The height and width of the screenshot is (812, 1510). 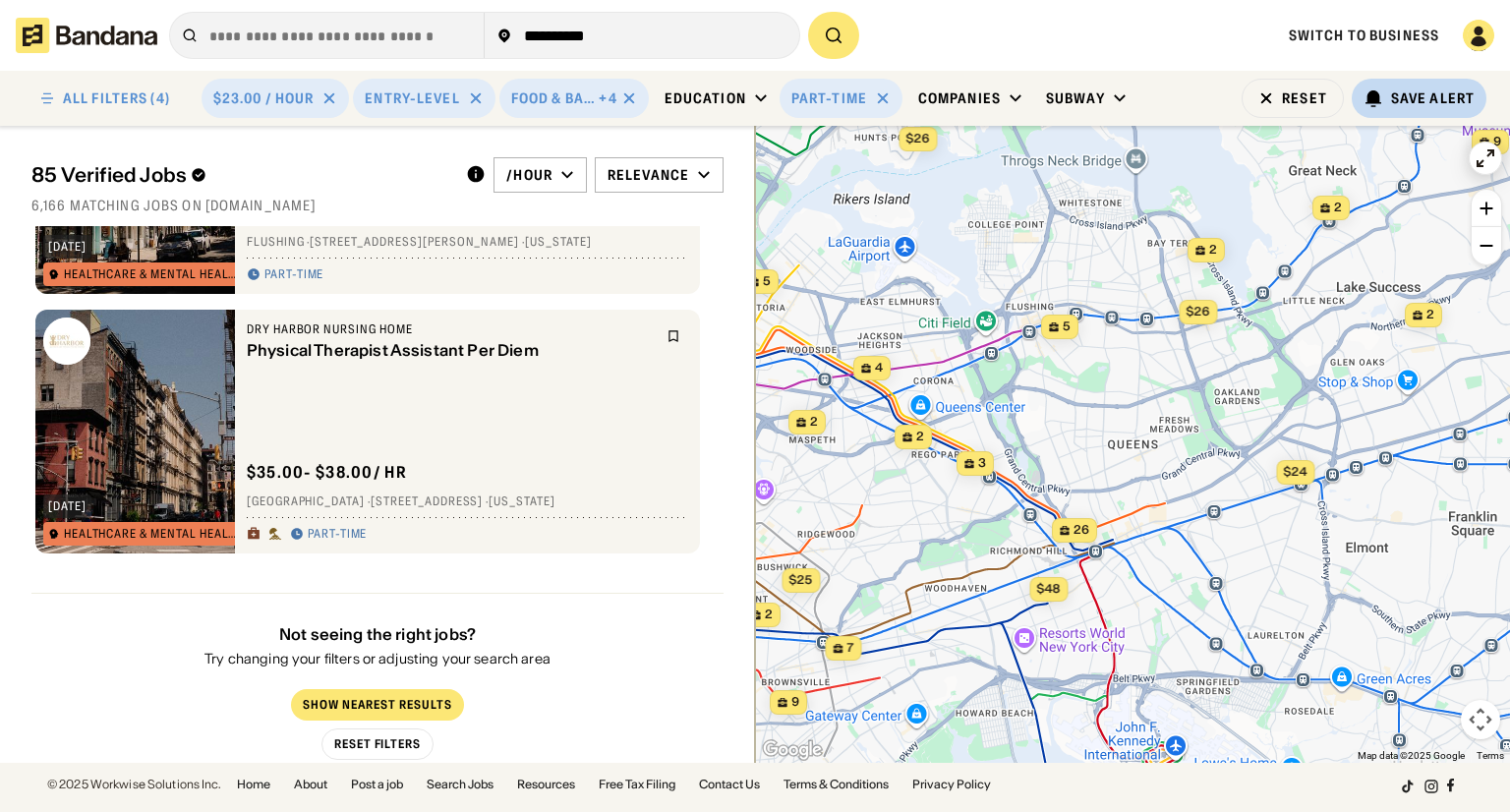 What do you see at coordinates (1363, 35) in the screenshot?
I see `span: Switch to Business` at bounding box center [1363, 35].